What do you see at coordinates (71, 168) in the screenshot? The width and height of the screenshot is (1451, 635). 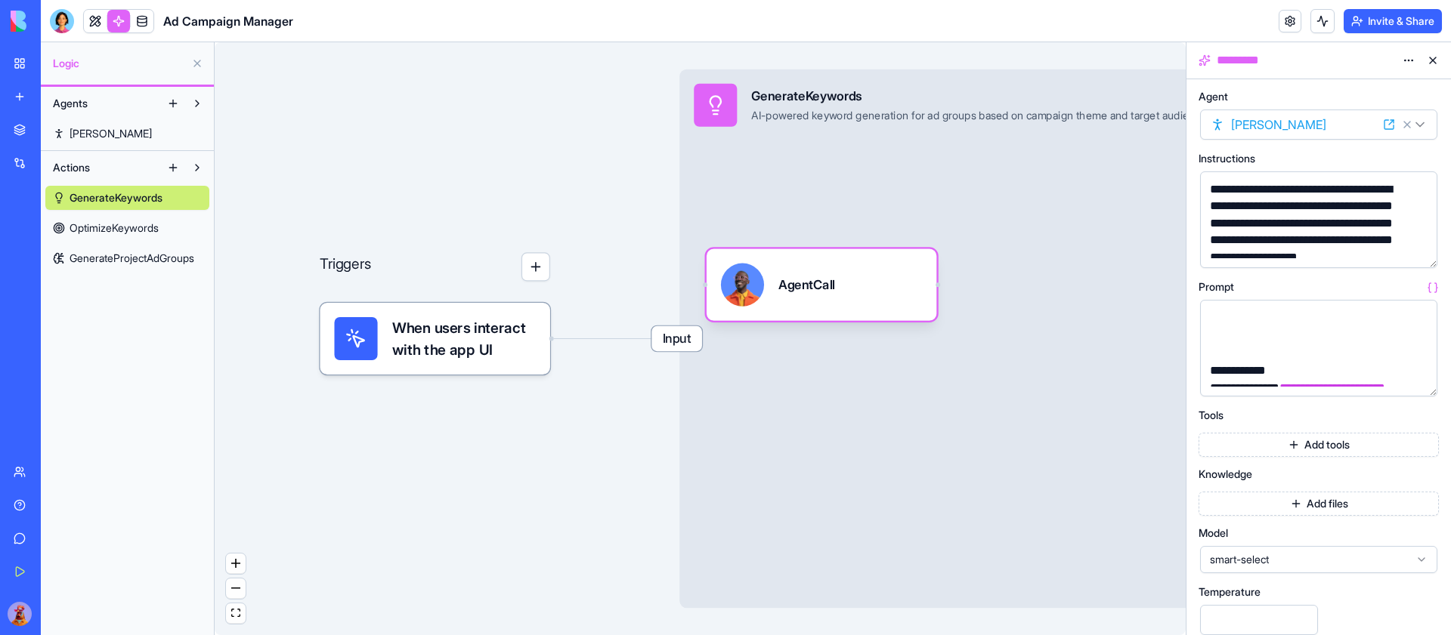 I see `span: Actions` at bounding box center [71, 168].